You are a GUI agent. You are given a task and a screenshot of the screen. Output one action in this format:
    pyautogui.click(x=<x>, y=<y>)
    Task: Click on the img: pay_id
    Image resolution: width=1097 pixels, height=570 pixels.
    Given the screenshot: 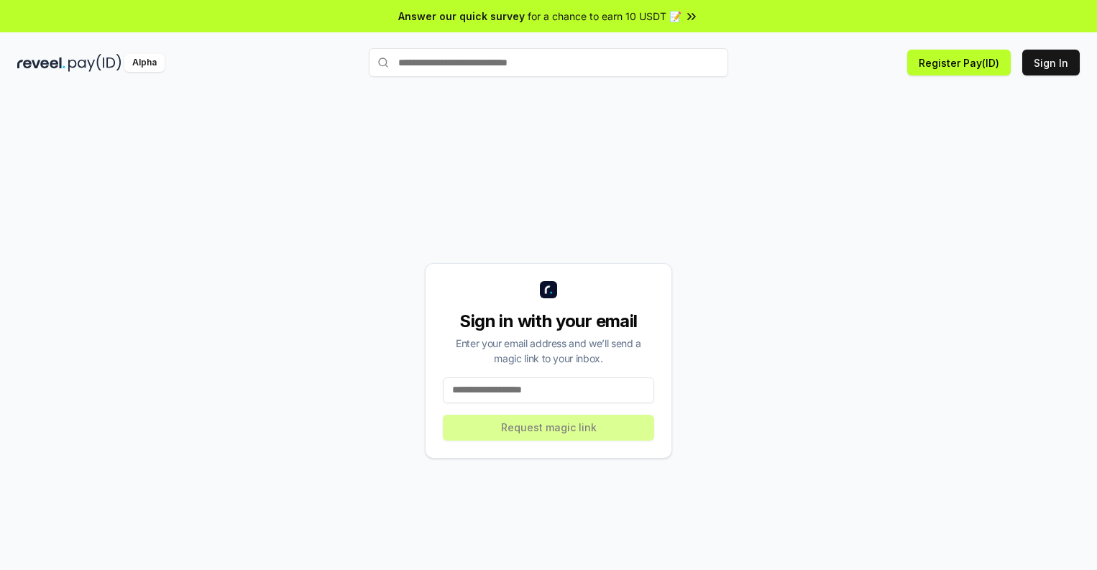 What is the action you would take?
    pyautogui.click(x=95, y=63)
    